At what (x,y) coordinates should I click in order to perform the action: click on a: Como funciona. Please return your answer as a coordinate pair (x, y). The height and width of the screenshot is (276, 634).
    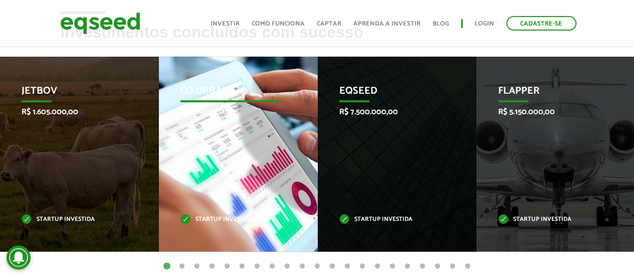
    Looking at the image, I should click on (278, 24).